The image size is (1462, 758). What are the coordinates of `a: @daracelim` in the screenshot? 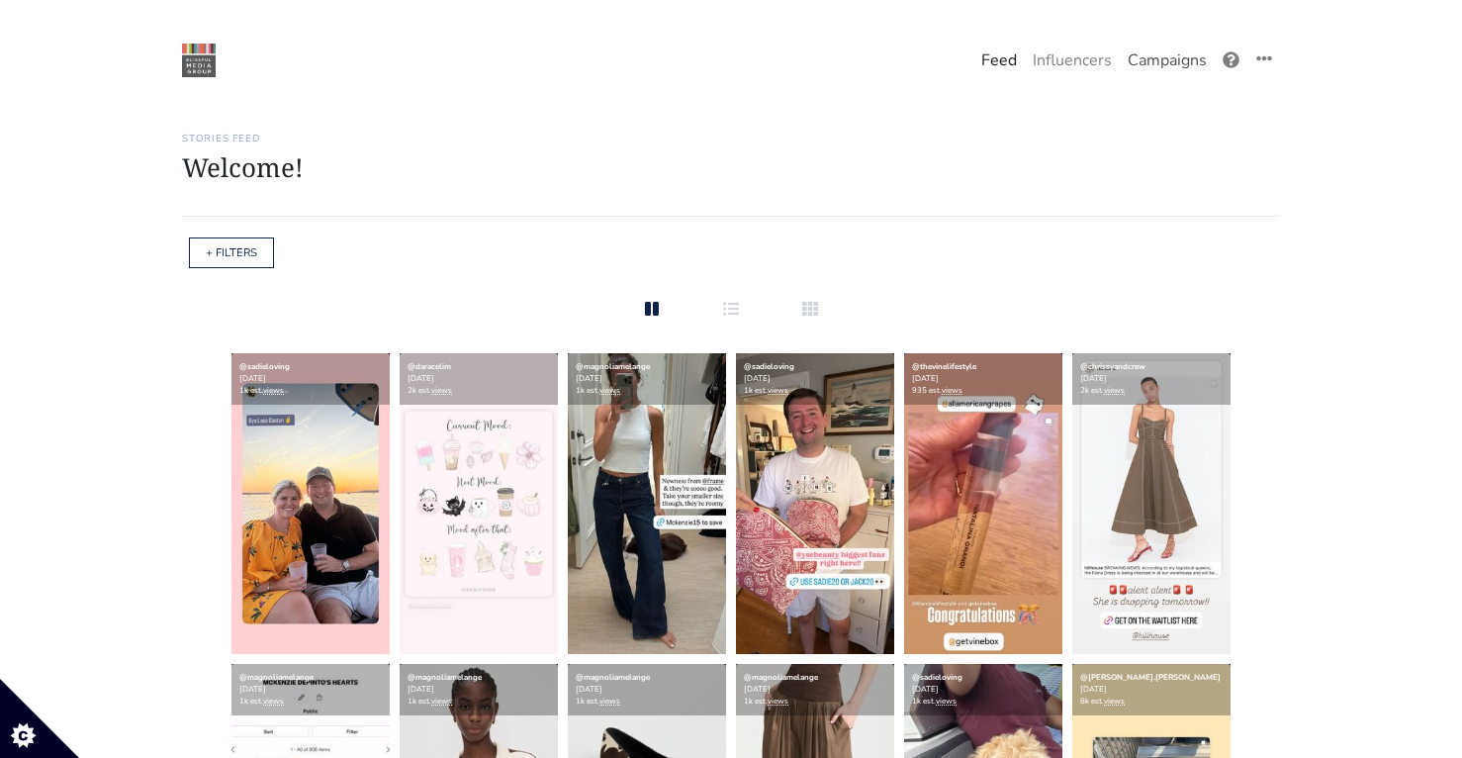 It's located at (429, 366).